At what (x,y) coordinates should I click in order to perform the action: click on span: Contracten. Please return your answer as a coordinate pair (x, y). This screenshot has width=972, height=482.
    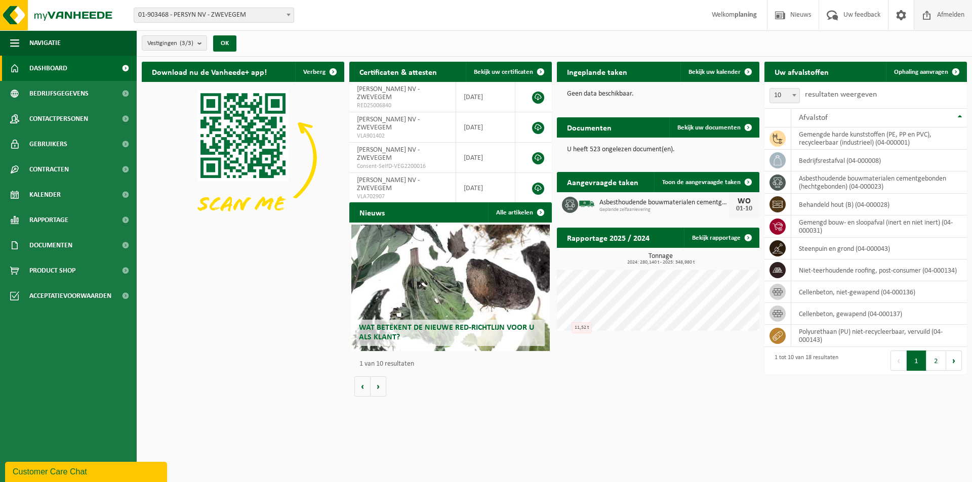
    Looking at the image, I should click on (49, 170).